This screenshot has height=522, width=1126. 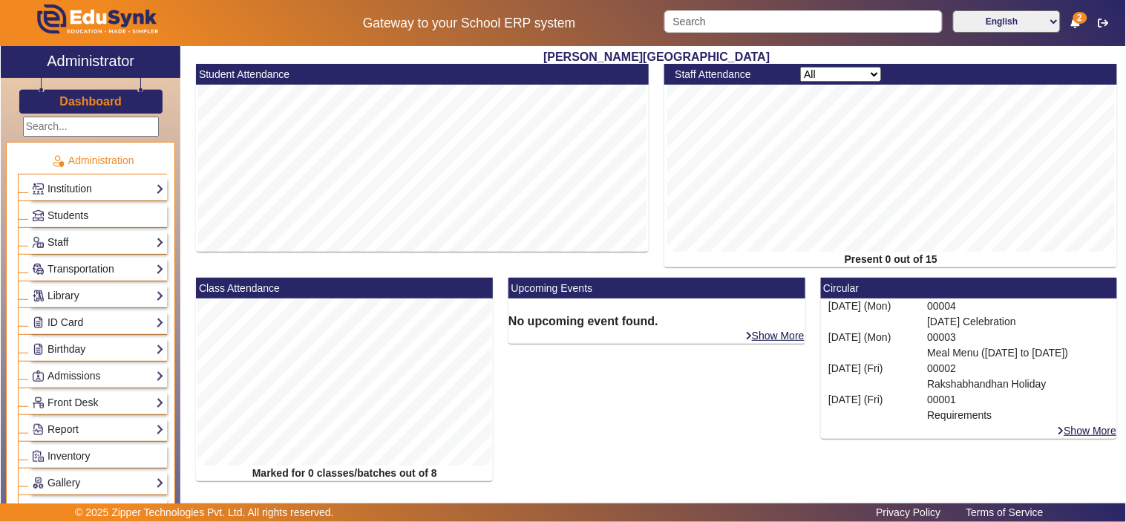 What do you see at coordinates (657, 321) in the screenshot?
I see `h6: No upcoming event found.` at bounding box center [657, 321].